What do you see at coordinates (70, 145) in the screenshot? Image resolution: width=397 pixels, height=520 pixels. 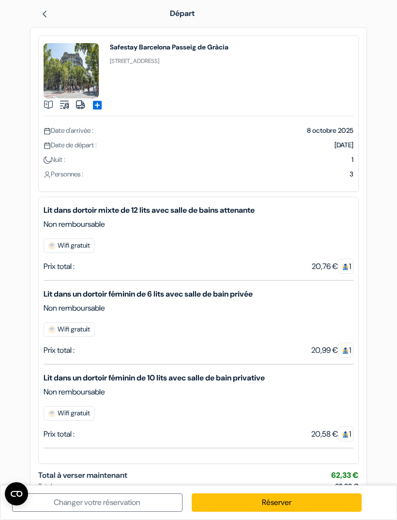 I see `span: Date de départ :` at bounding box center [70, 145].